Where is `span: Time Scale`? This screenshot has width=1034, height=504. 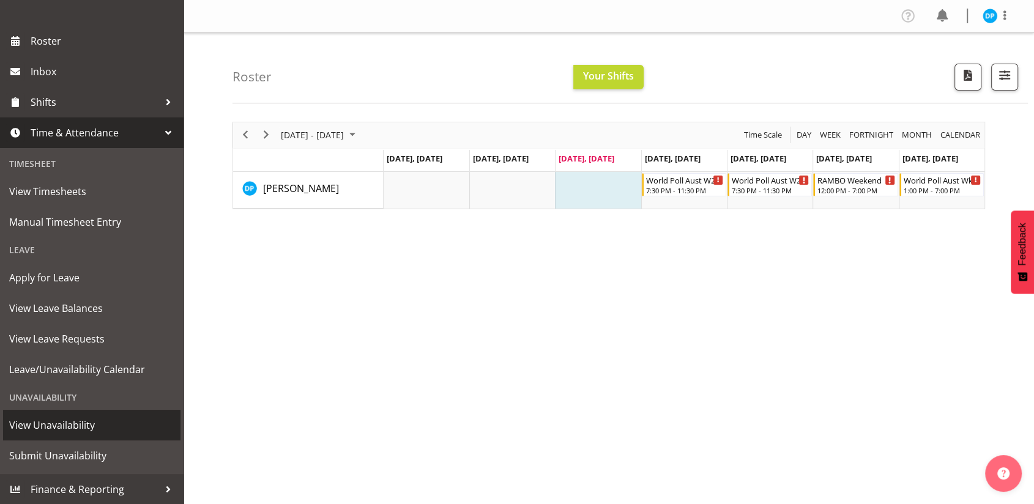
span: Time Scale is located at coordinates (763, 135).